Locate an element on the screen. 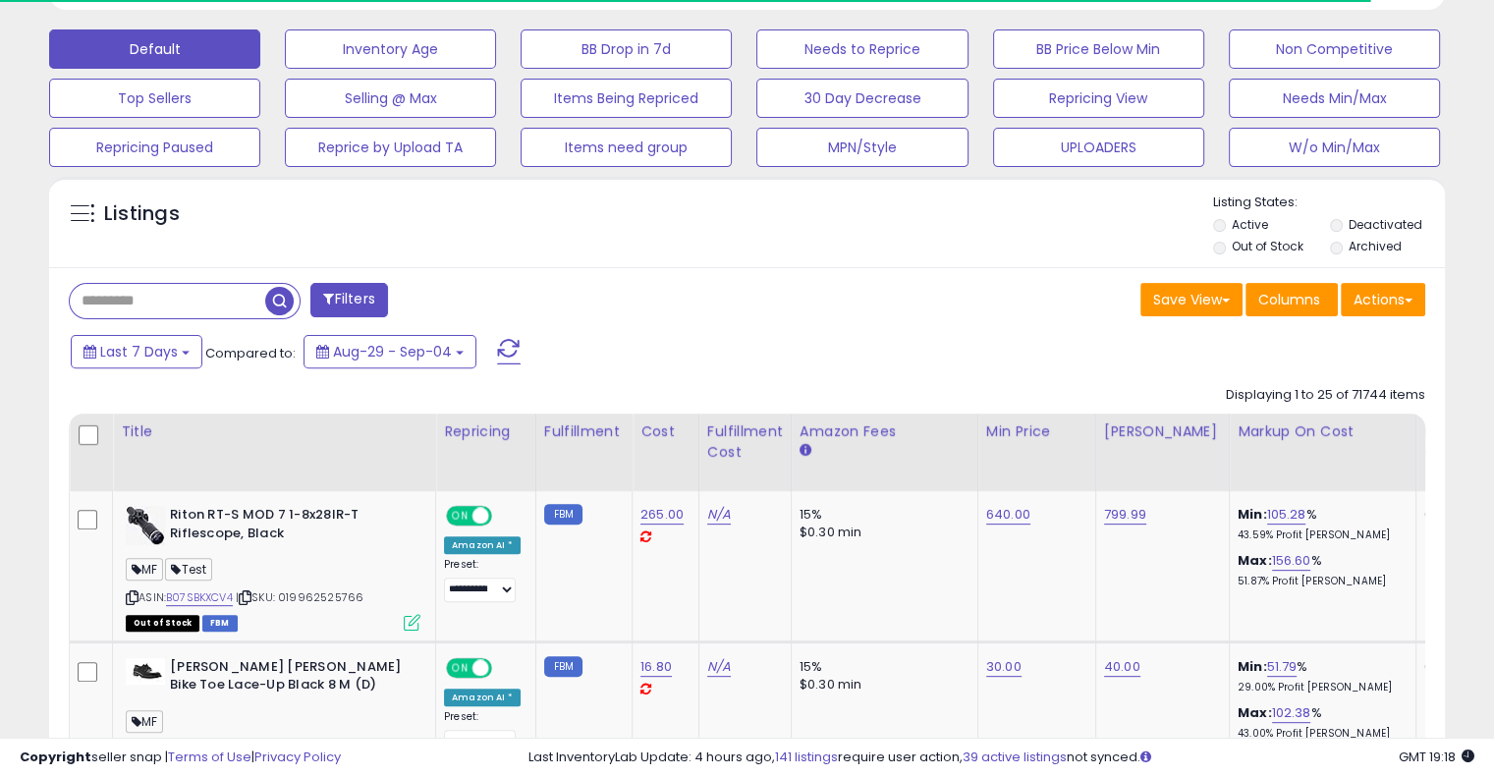  a: 16.80 is located at coordinates (656, 667).